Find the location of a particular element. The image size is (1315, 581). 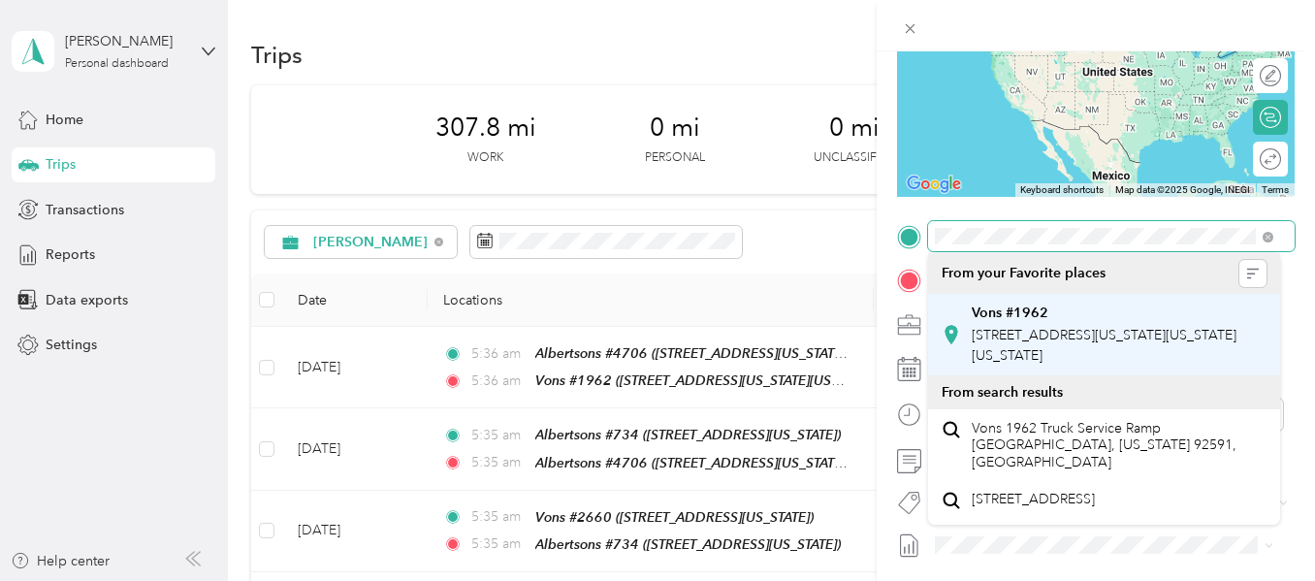

span: From search results is located at coordinates (1001, 392).